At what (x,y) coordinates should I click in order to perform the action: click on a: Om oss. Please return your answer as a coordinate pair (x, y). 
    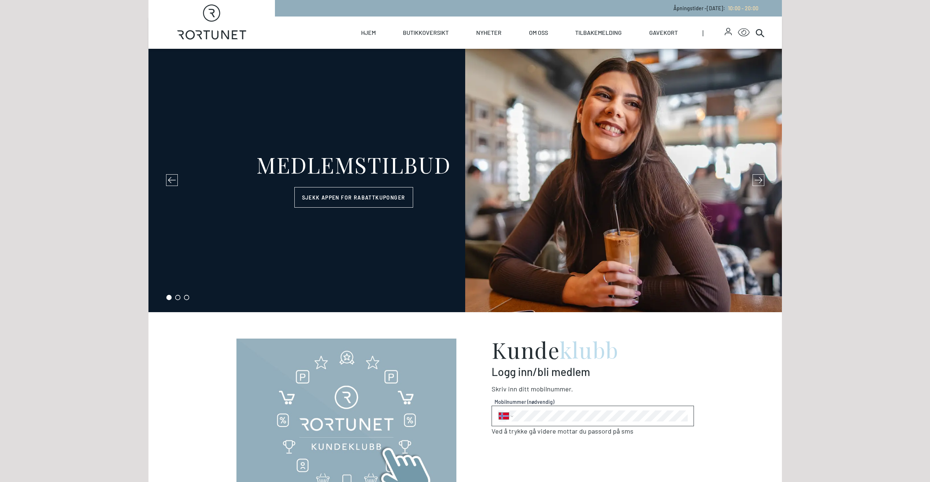
    Looking at the image, I should click on (539, 33).